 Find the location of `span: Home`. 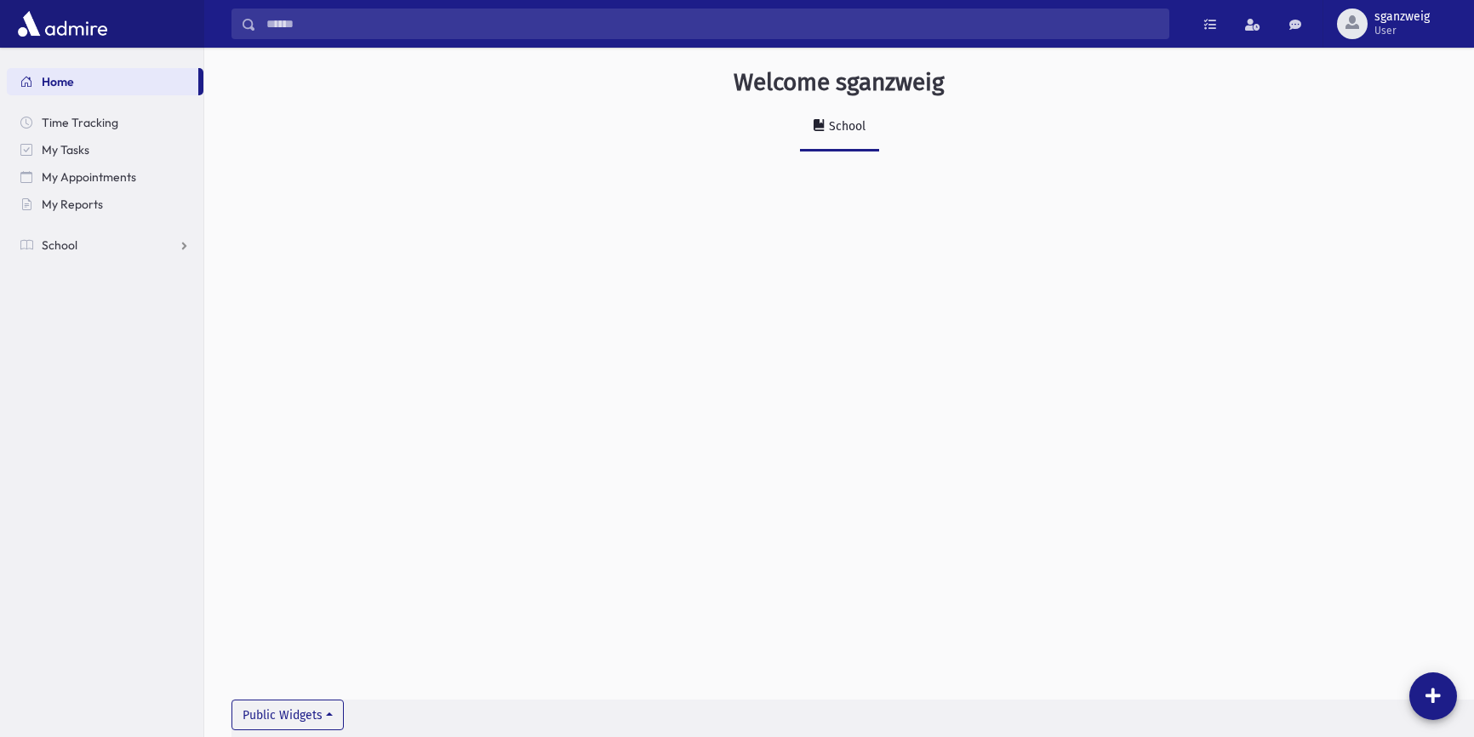

span: Home is located at coordinates (58, 82).